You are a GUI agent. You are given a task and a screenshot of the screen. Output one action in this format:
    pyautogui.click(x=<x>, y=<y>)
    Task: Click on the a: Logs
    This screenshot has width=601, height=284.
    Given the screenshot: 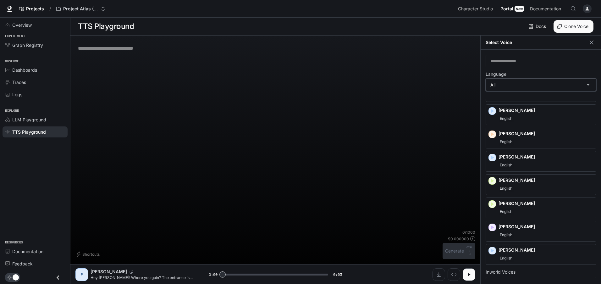 What is the action you would take?
    pyautogui.click(x=35, y=94)
    